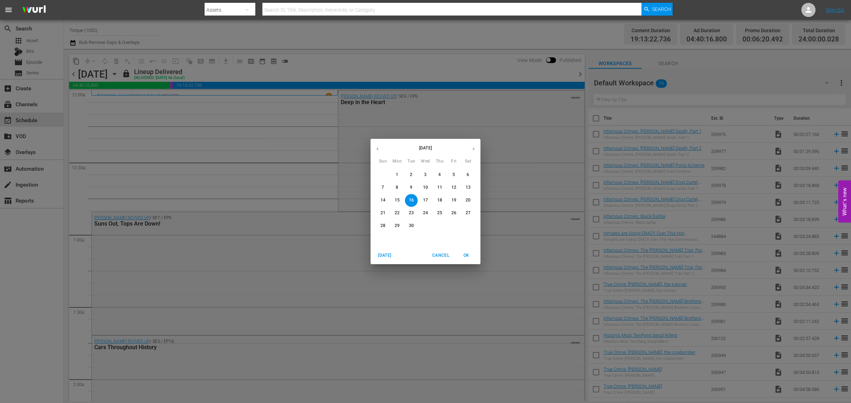 Image resolution: width=851 pixels, height=403 pixels. Describe the element at coordinates (425, 175) in the screenshot. I see `button: 3` at that location.